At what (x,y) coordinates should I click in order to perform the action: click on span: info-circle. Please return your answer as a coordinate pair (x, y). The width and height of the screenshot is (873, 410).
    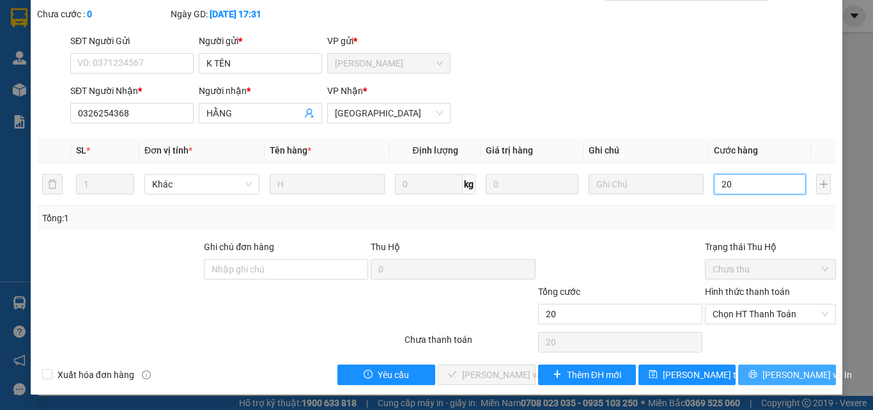
    Looking at the image, I should click on (146, 374).